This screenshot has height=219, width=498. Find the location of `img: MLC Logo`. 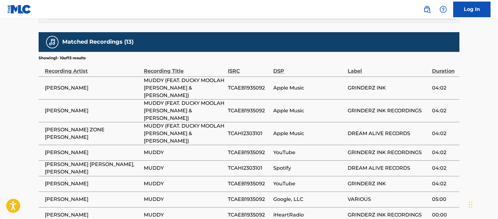

img: MLC Logo is located at coordinates (19, 9).